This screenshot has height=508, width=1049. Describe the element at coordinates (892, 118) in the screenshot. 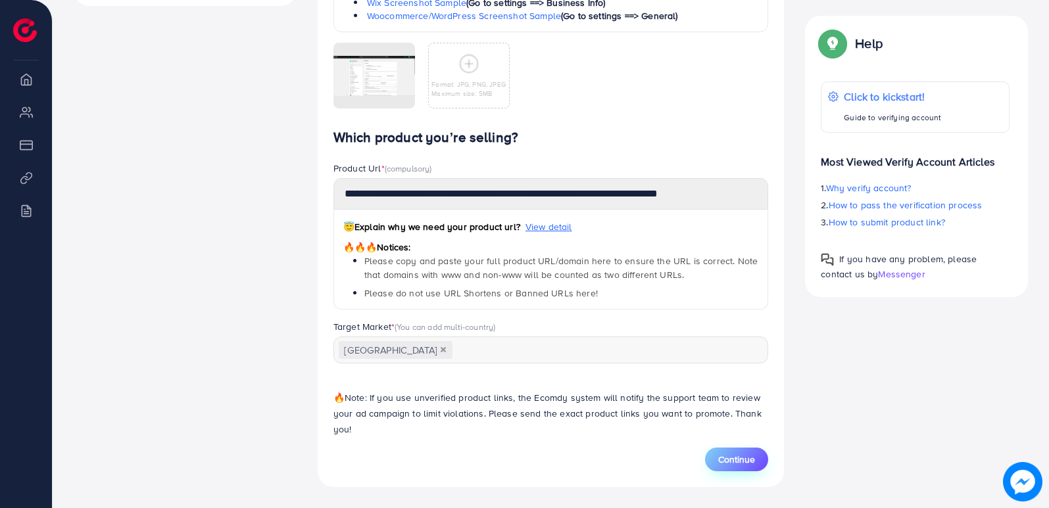

I see `p: Guide to verifying account` at that location.